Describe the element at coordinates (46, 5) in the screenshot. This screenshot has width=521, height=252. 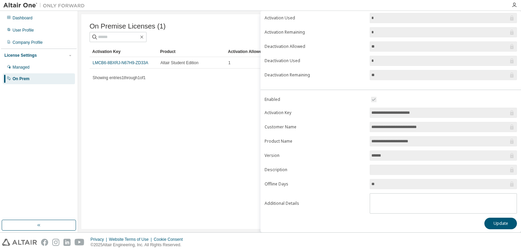
I see `img: Altair One` at that location.